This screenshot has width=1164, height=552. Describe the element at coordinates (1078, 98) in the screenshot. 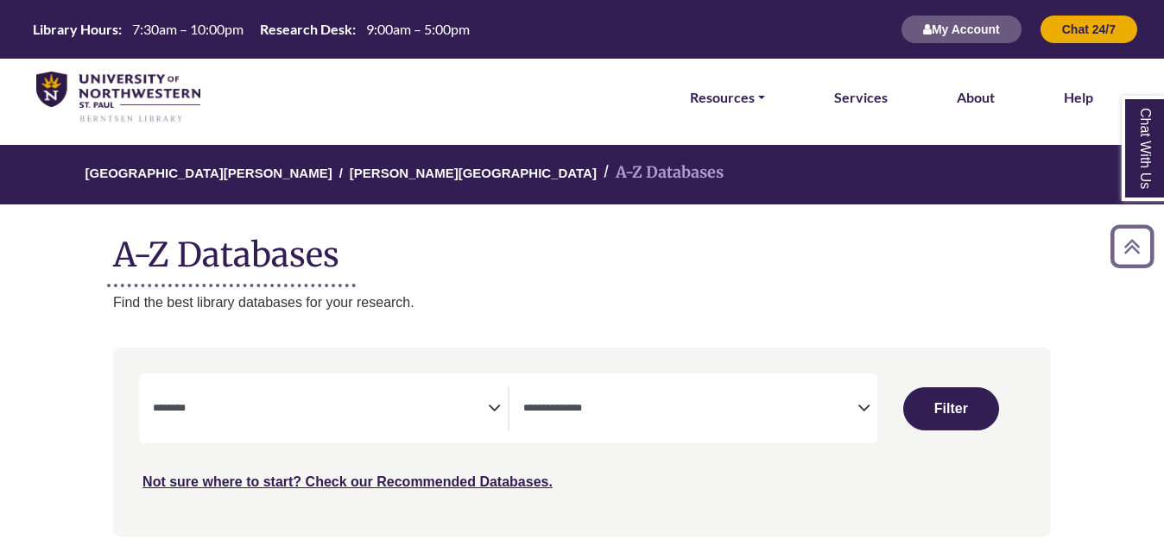

I see `a: Help` at that location.